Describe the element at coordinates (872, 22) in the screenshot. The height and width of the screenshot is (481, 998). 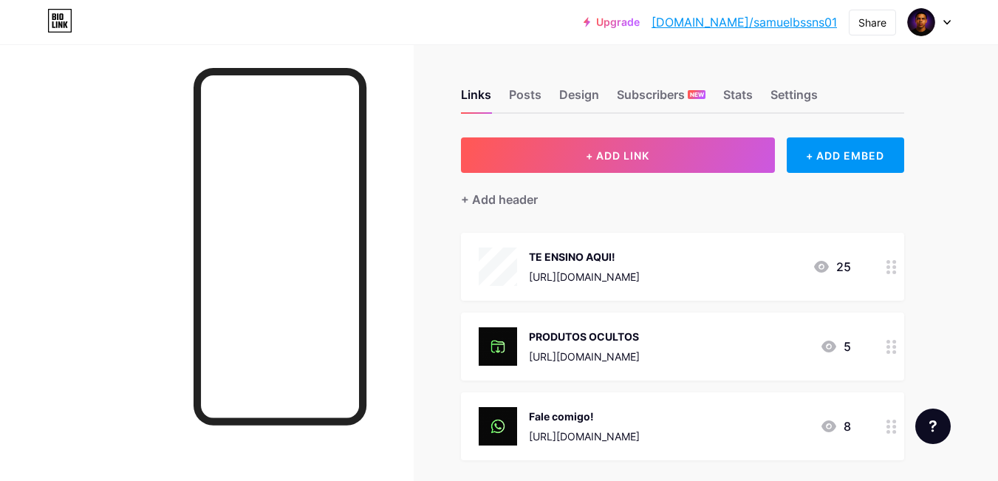
I see `div: Share` at that location.